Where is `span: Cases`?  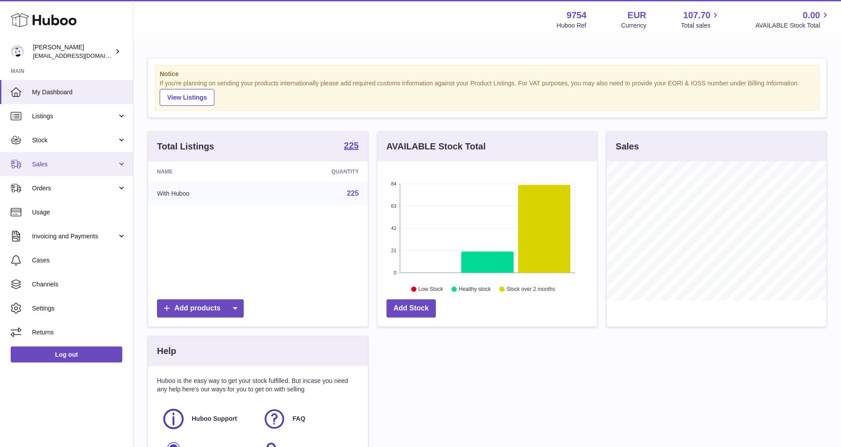 span: Cases is located at coordinates (79, 260).